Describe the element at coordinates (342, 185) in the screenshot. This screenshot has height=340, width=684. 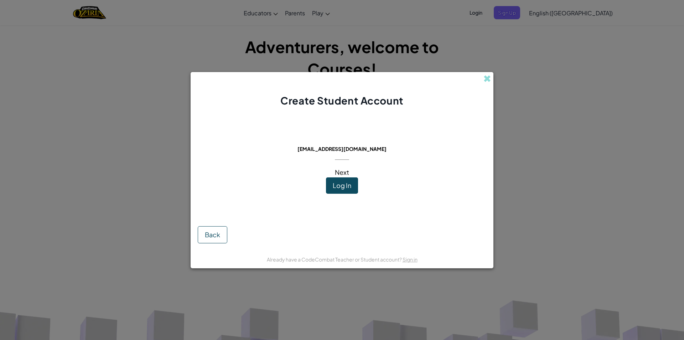
I see `span: Log In` at that location.